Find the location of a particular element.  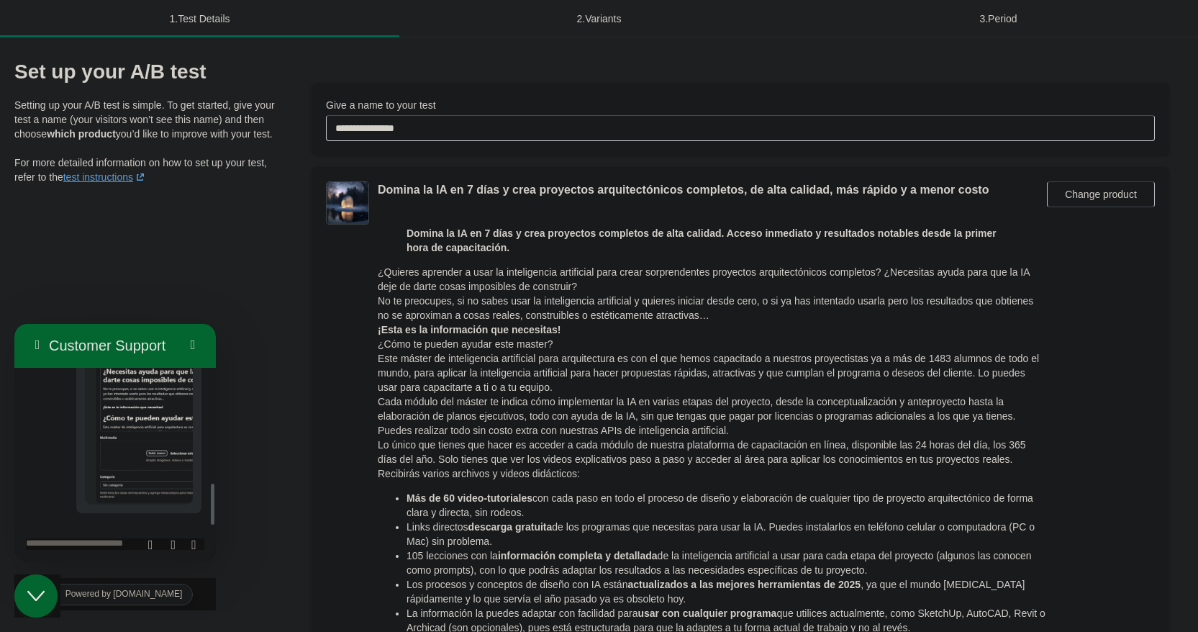

strong: which product is located at coordinates (81, 134).